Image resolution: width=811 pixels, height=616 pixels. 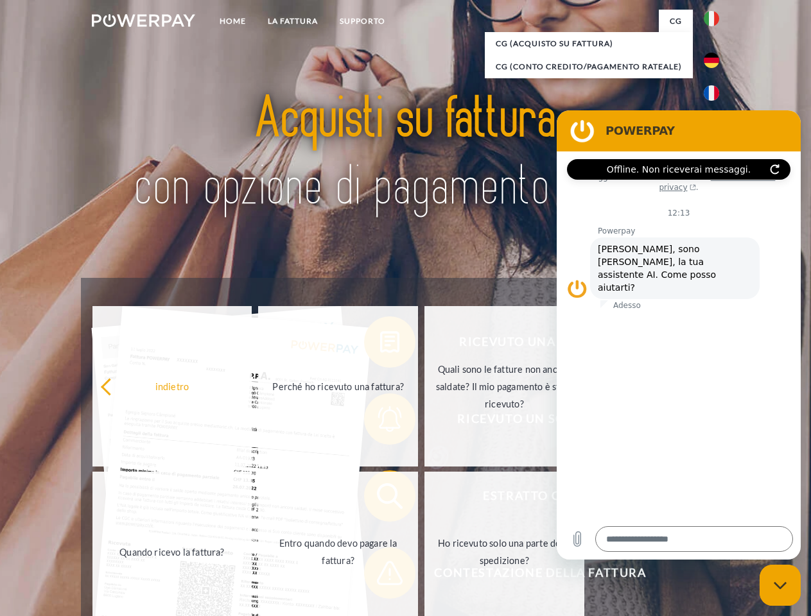 I want to click on a: CG (Acquisto su fattura), so click(x=589, y=44).